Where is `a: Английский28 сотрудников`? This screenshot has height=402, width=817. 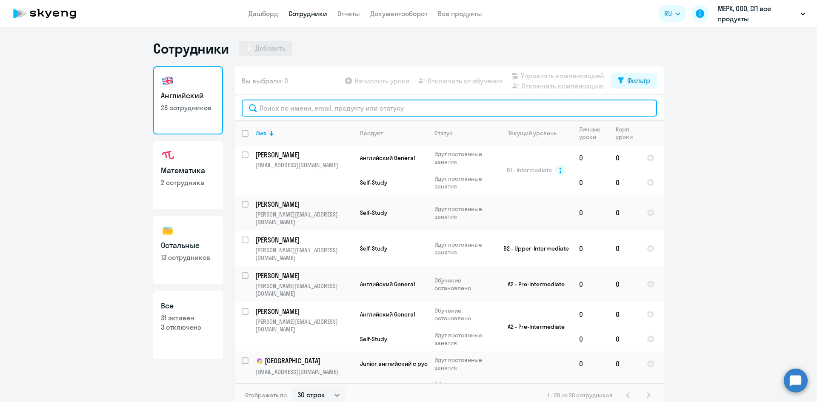
a: Английский28 сотрудников is located at coordinates (188, 100).